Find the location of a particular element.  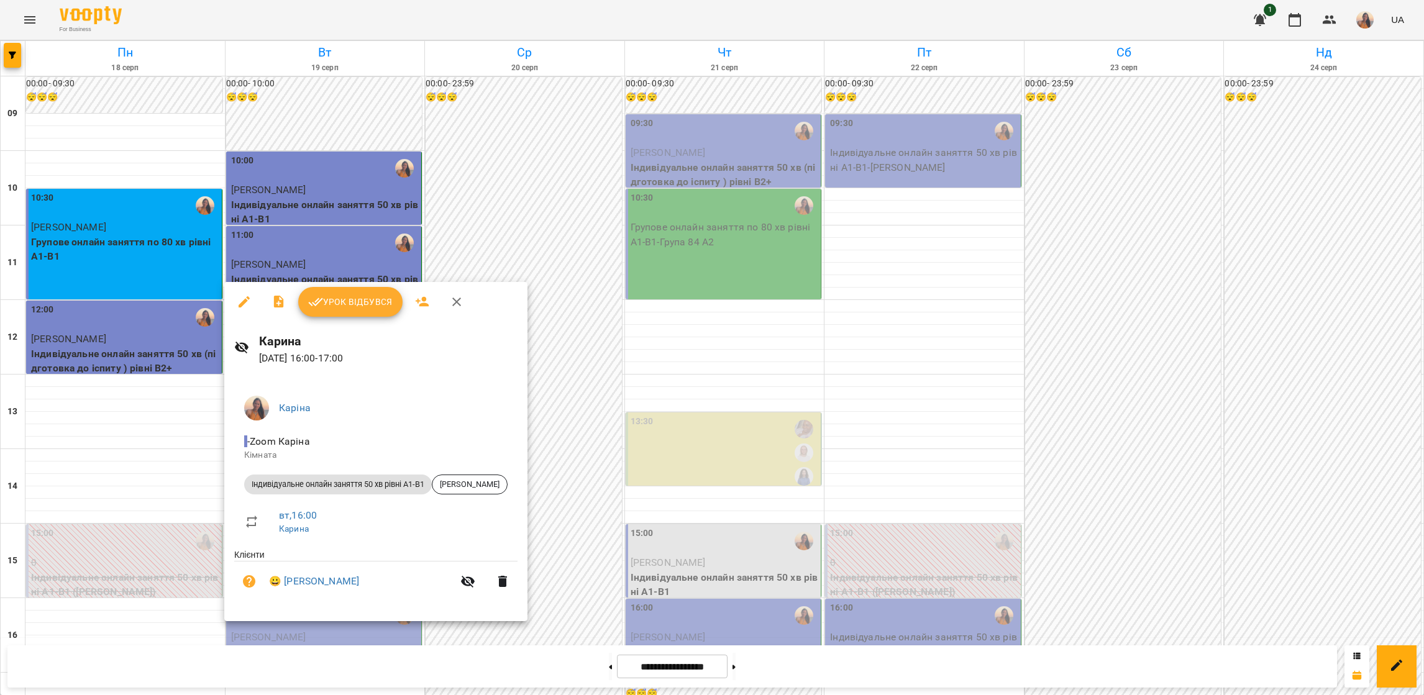

h6: Карина is located at coordinates (388, 341).